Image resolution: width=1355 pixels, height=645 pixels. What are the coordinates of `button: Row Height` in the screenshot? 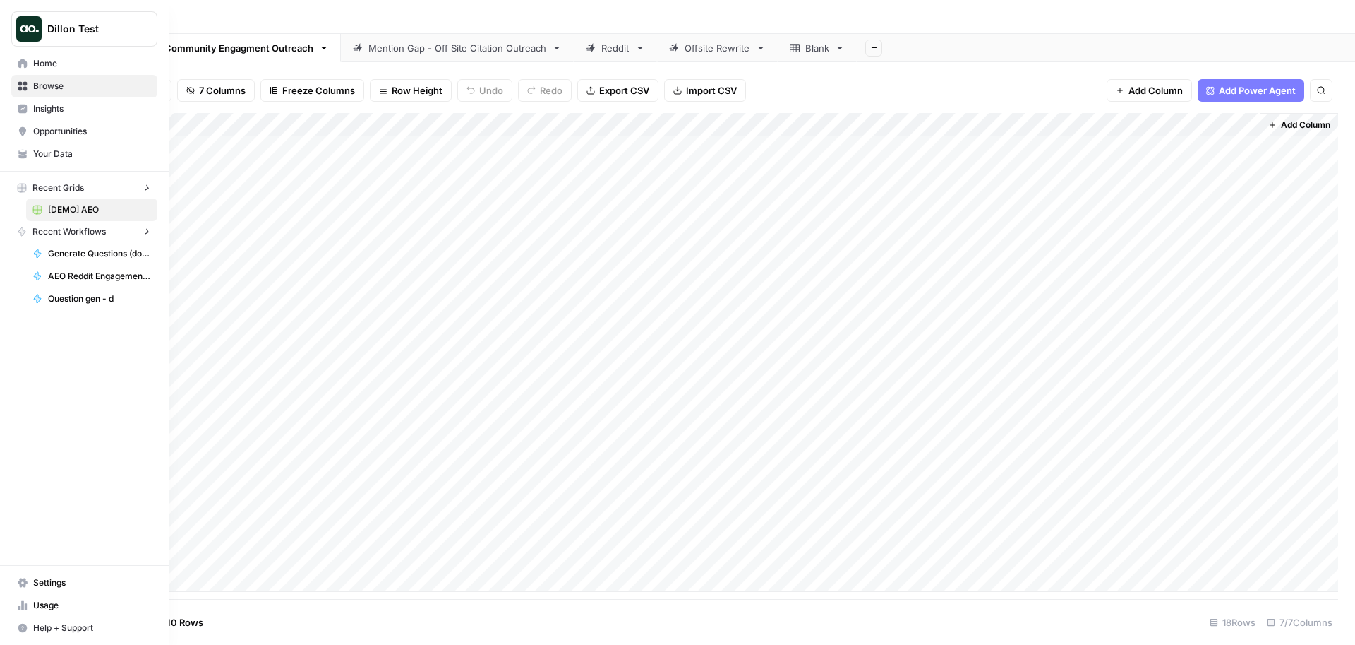 It's located at (411, 90).